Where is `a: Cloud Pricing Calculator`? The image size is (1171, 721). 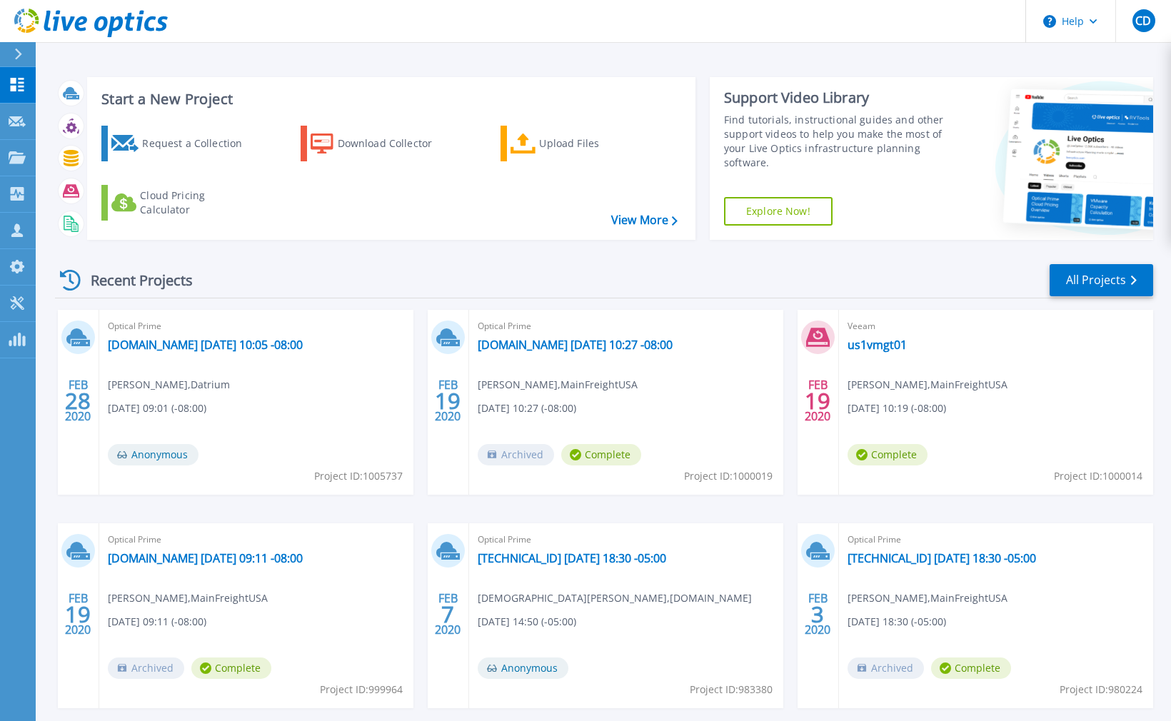
a: Cloud Pricing Calculator is located at coordinates (181, 203).